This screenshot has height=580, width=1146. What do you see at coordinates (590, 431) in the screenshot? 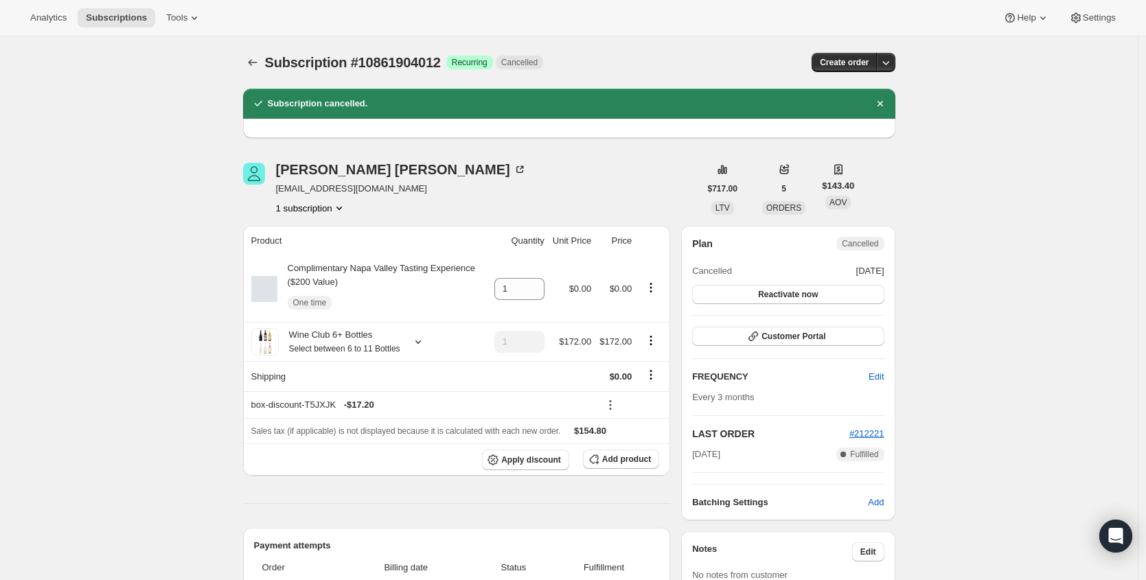
I see `span: $154.80` at bounding box center [590, 431].